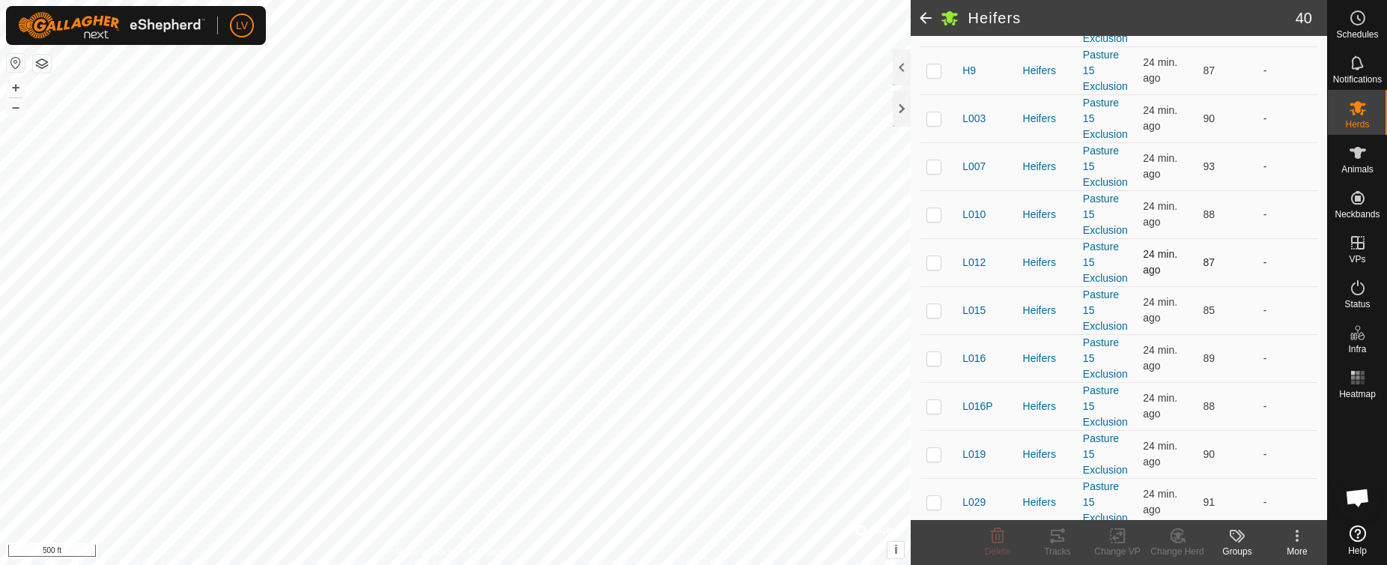 The image size is (1387, 565). Describe the element at coordinates (977, 406) in the screenshot. I see `span: L016P` at that location.